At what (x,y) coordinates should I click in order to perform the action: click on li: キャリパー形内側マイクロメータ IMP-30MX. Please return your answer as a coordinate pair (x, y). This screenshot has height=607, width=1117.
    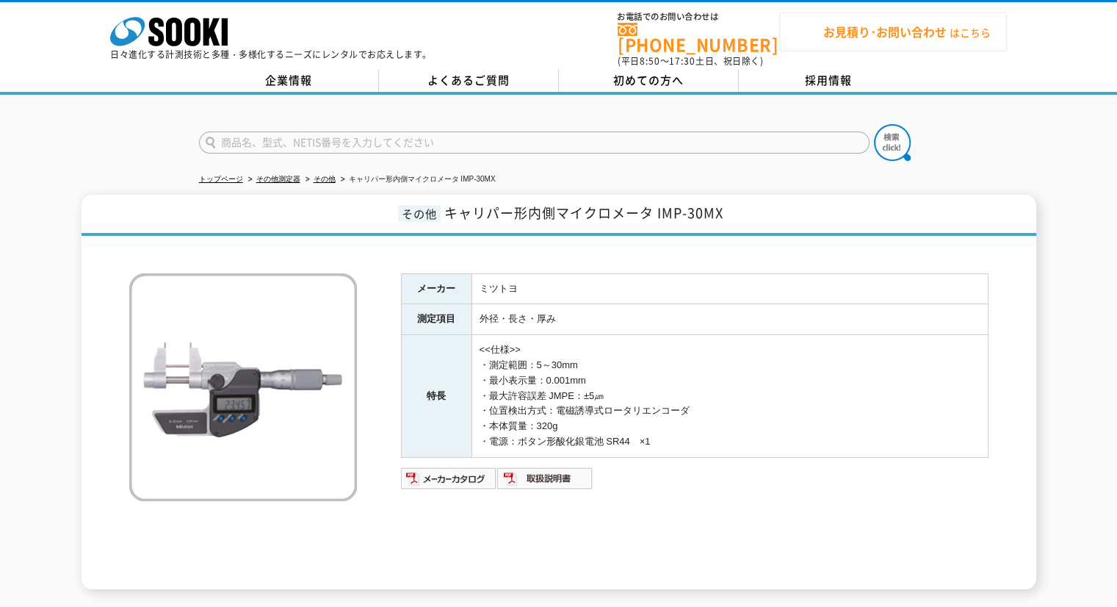
    Looking at the image, I should click on (416, 179).